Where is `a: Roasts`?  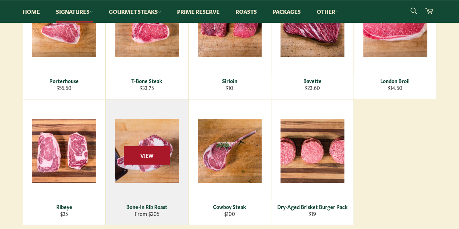 a: Roasts is located at coordinates (246, 11).